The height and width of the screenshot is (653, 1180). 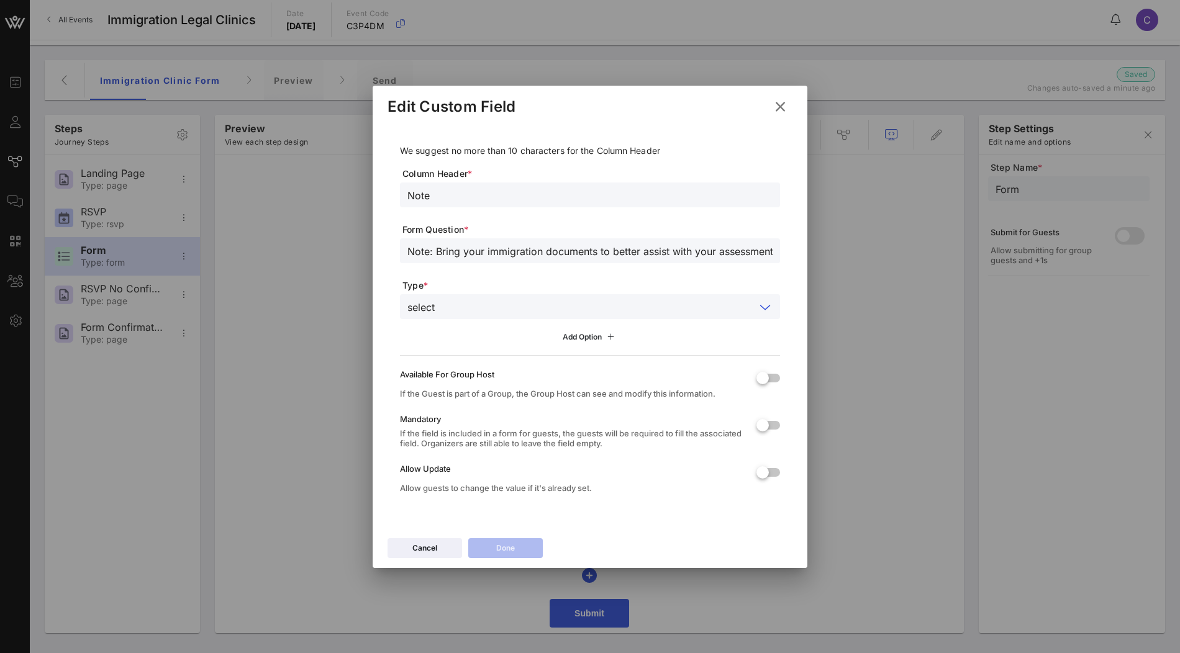 I want to click on span: Column Header, so click(x=591, y=174).